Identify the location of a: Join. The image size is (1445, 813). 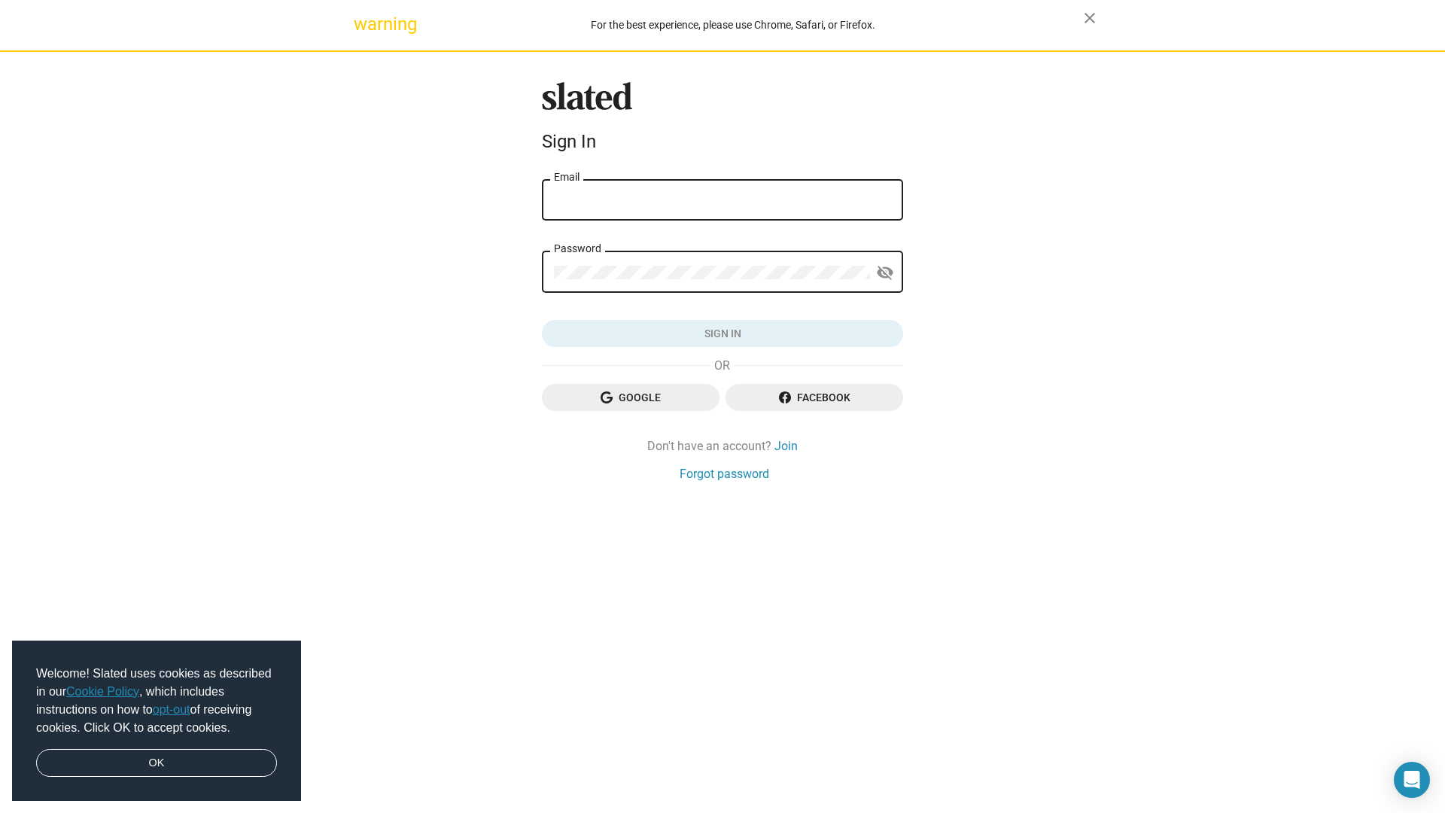
(786, 445).